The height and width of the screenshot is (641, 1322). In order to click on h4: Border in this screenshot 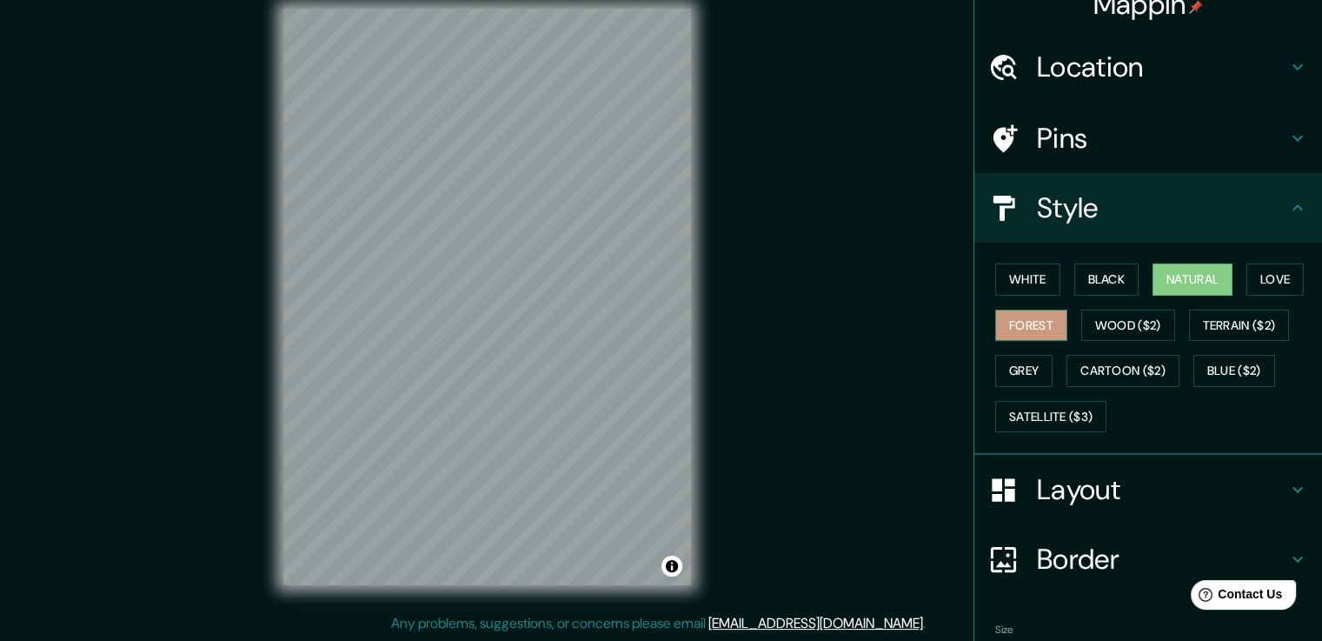, I will do `click(1162, 559)`.